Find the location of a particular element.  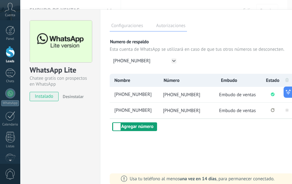

img: logo_main.png is located at coordinates (61, 41).